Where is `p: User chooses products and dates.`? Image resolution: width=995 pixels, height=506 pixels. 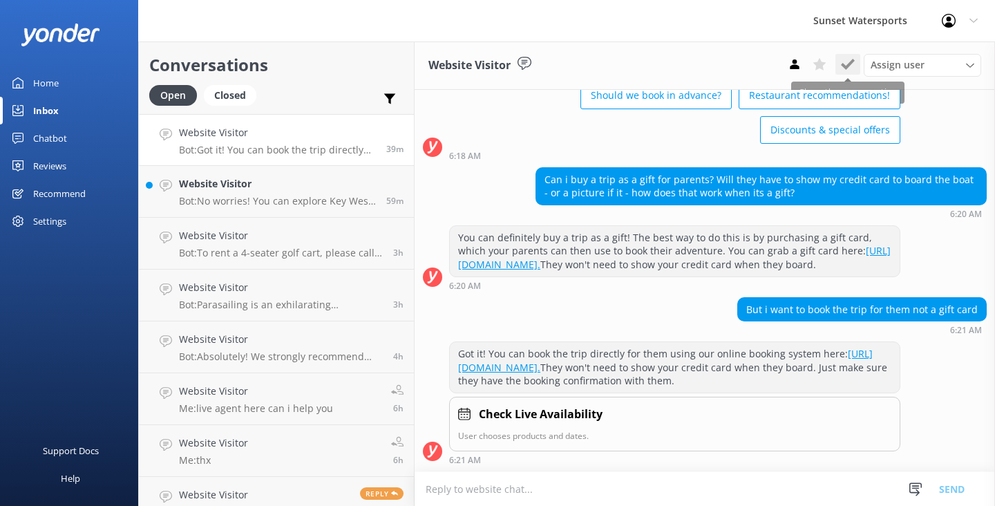 p: User chooses products and dates. is located at coordinates (674, 435).